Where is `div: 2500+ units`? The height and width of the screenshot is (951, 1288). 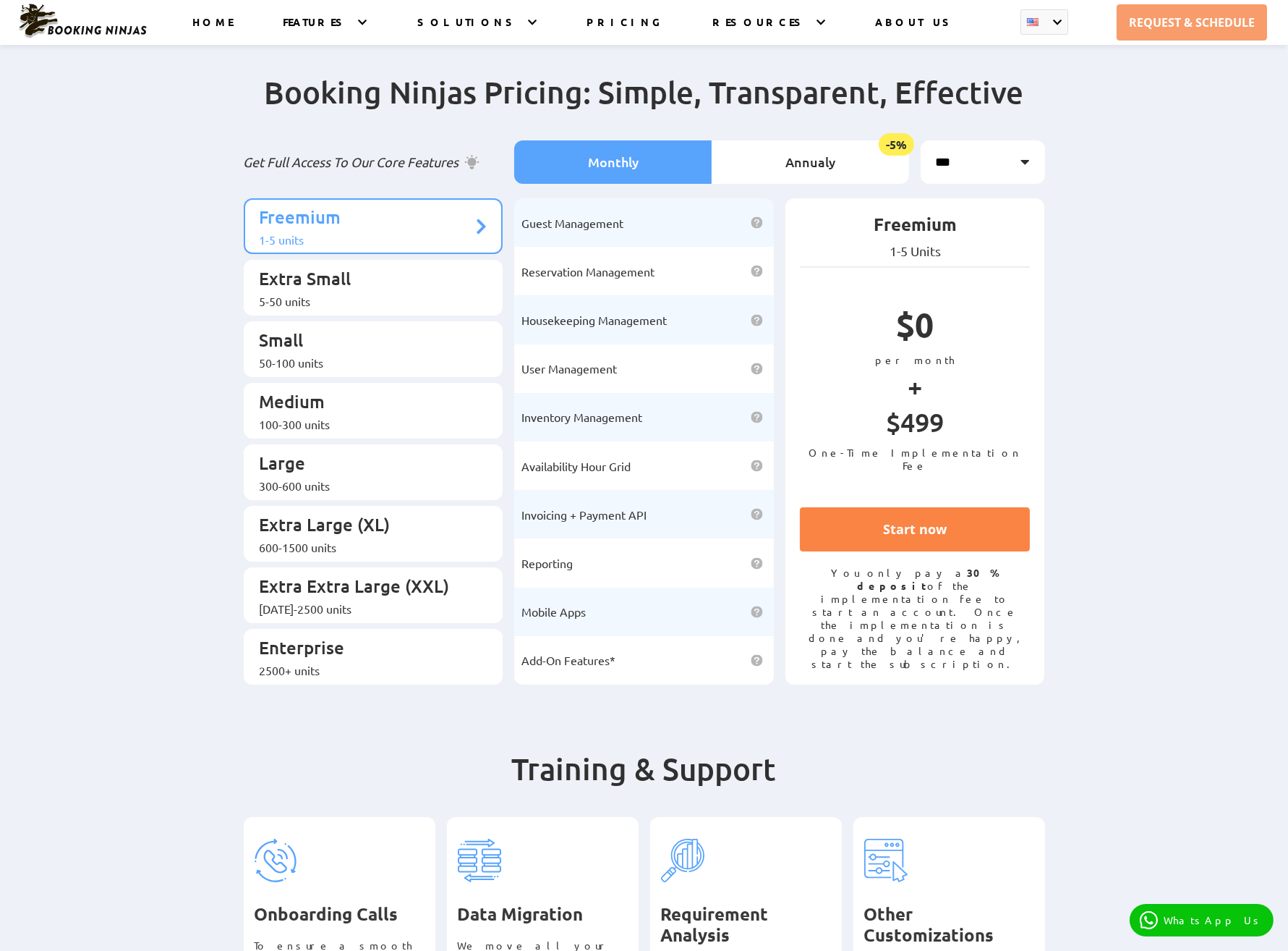
div: 2500+ units is located at coordinates (366, 670).